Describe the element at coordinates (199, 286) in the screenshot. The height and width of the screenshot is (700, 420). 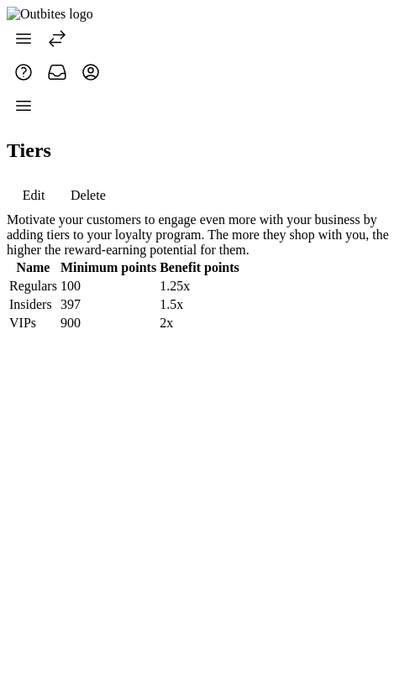
I see `td: 1.25x` at that location.